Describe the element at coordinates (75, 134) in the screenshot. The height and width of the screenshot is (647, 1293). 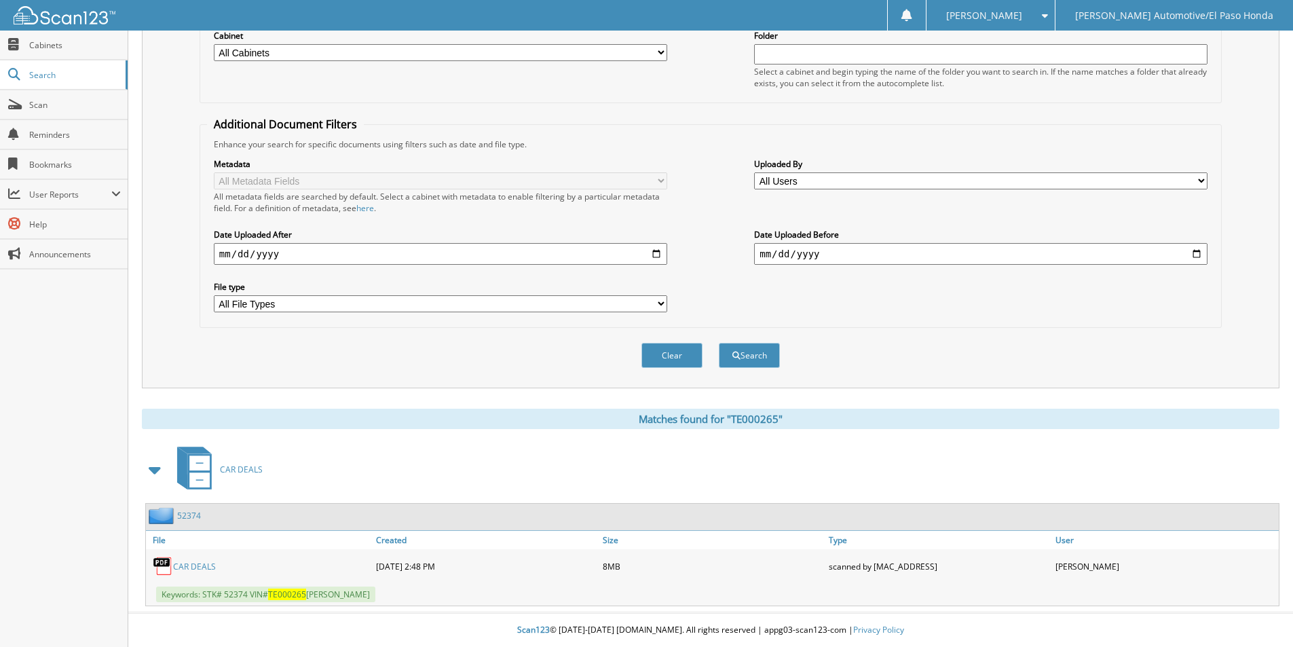
I see `span: Reminders` at that location.